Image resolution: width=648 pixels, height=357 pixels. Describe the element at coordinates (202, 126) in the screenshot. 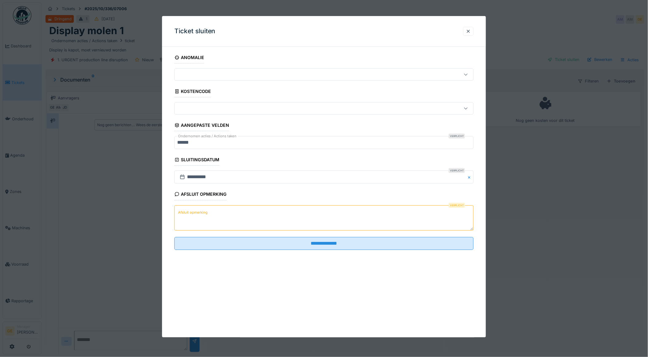

I see `div: Aangepaste velden` at that location.